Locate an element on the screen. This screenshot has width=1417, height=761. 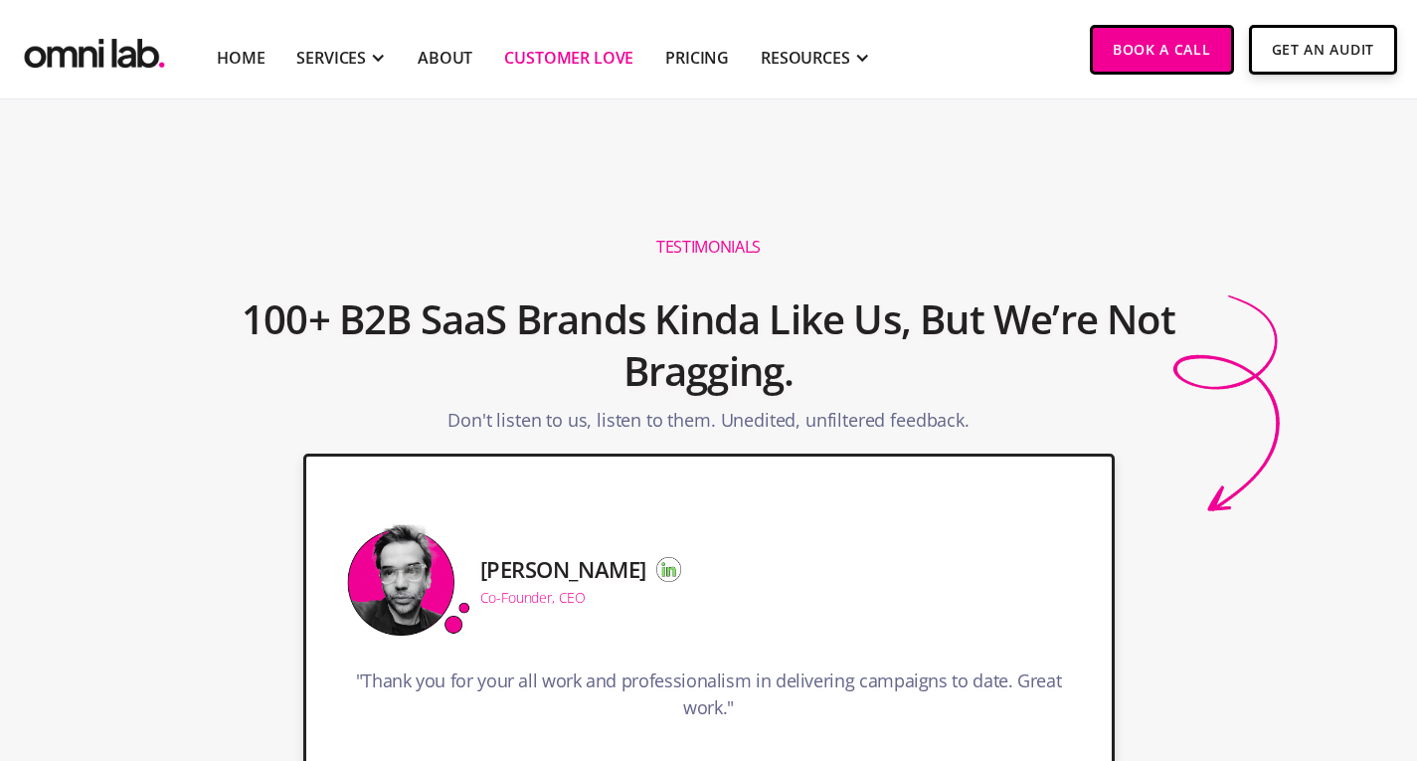
img: Omni Lab: B2B SaaS Demand Generation Agency is located at coordinates (94, 49).